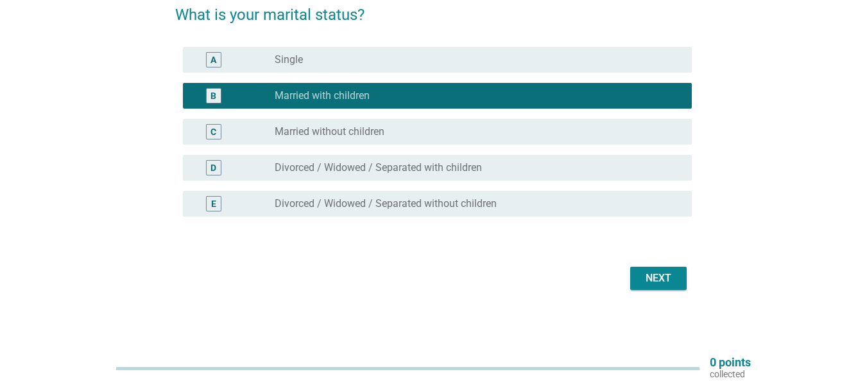 The image size is (867, 385). I want to click on label: Single, so click(289, 60).